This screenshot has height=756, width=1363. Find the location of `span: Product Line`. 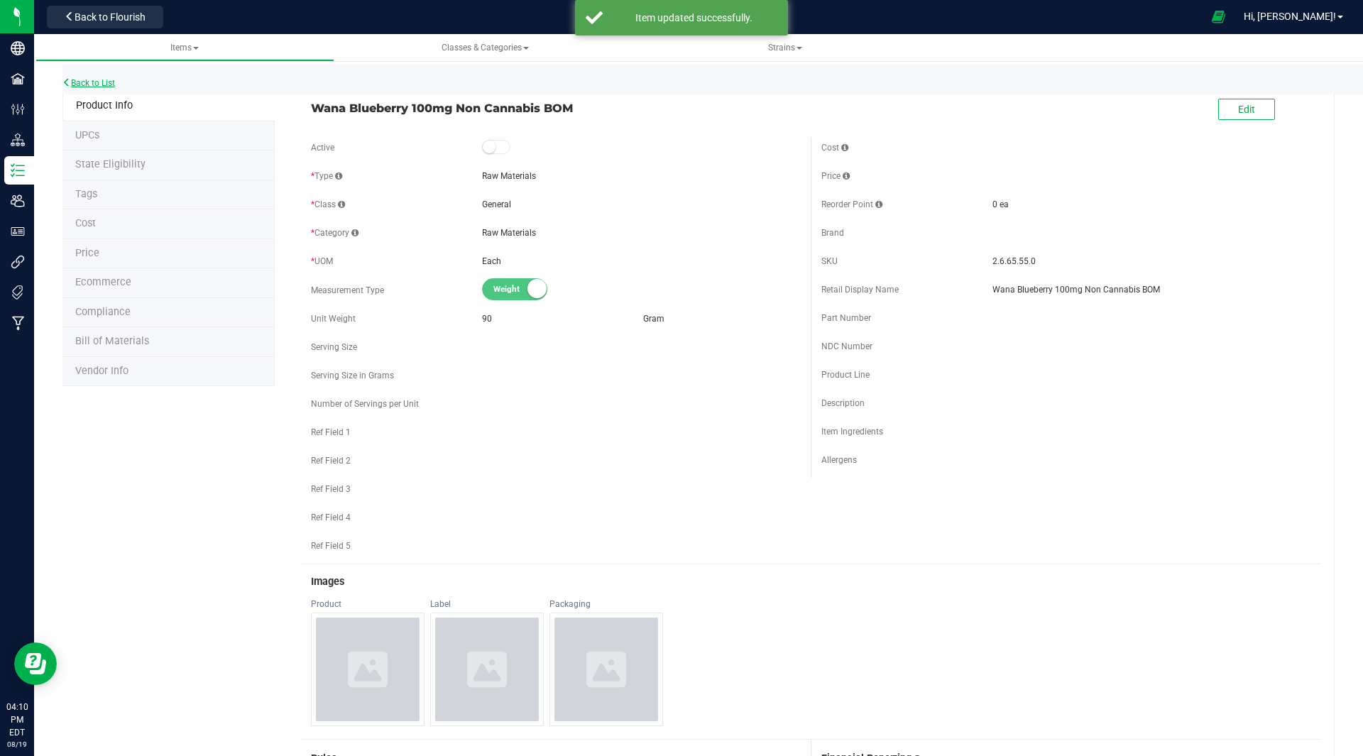

span: Product Line is located at coordinates (846, 375).